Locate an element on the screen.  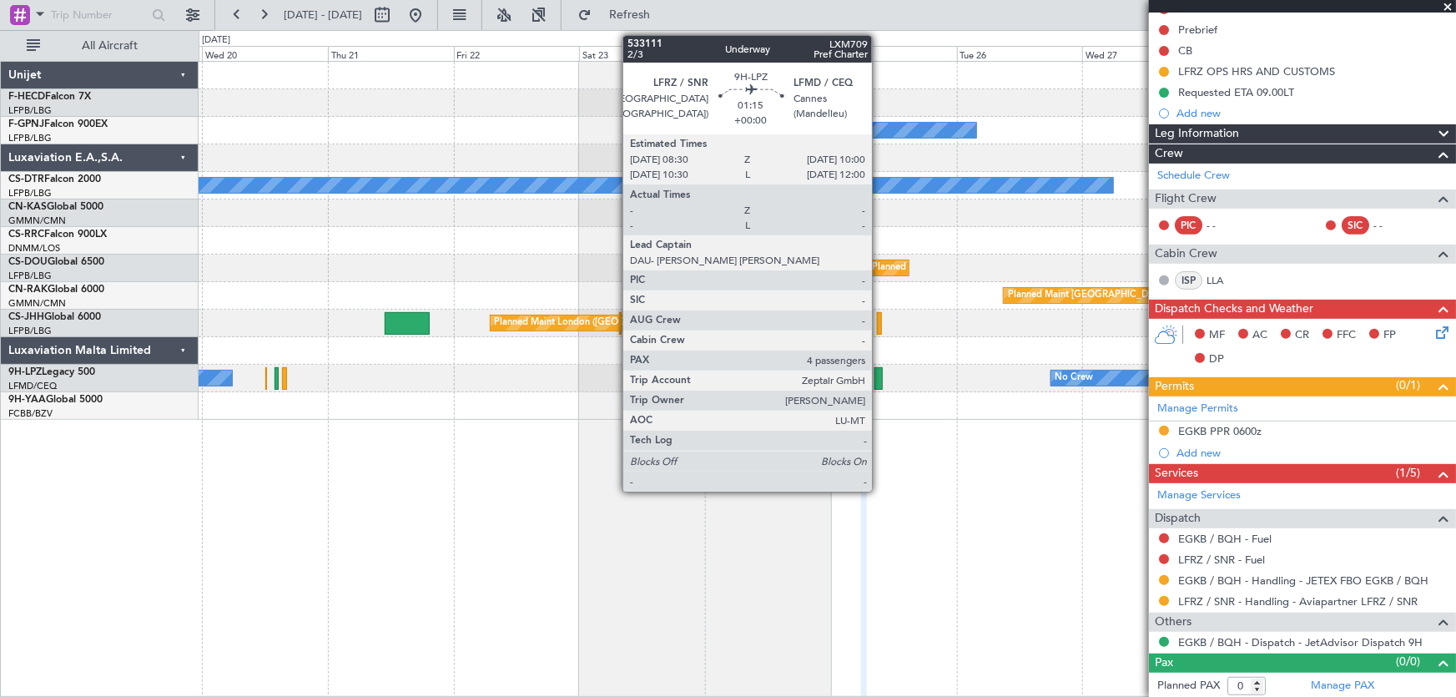
div: Wed 20 is located at coordinates (264, 53).